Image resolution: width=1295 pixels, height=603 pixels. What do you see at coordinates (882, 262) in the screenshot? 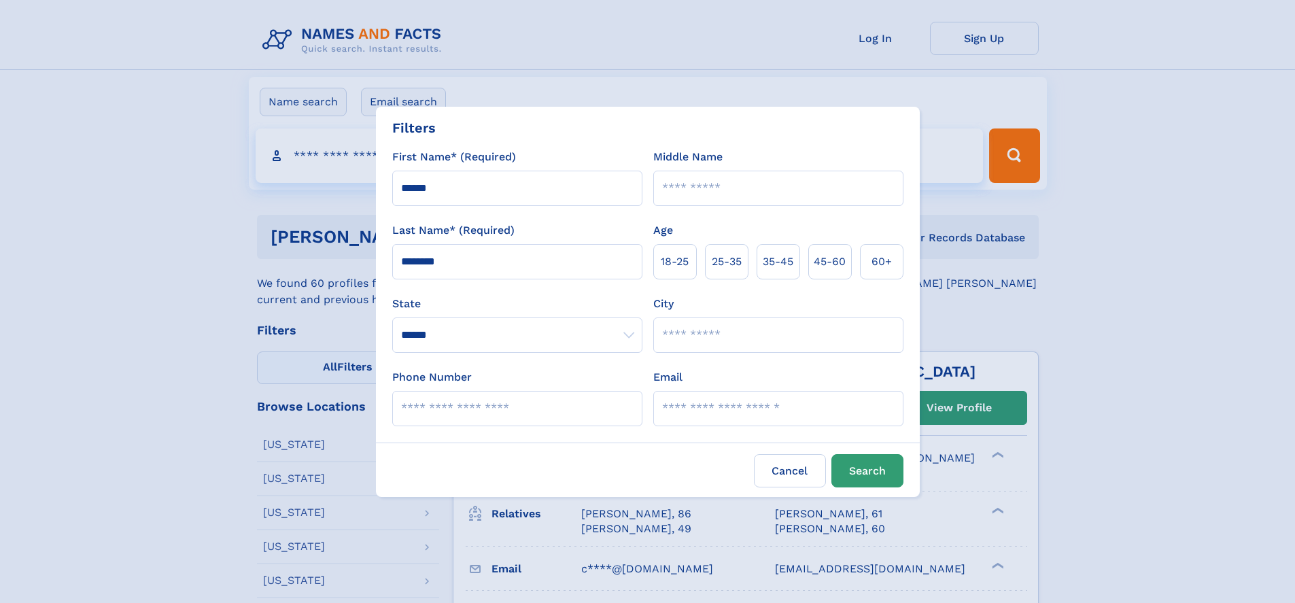
I see `span: 60+` at bounding box center [882, 262].